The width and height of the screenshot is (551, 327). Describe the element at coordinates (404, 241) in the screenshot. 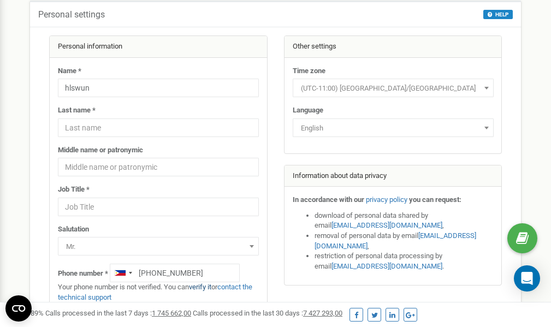

I see `li: removal of personal data by email ,` at that location.